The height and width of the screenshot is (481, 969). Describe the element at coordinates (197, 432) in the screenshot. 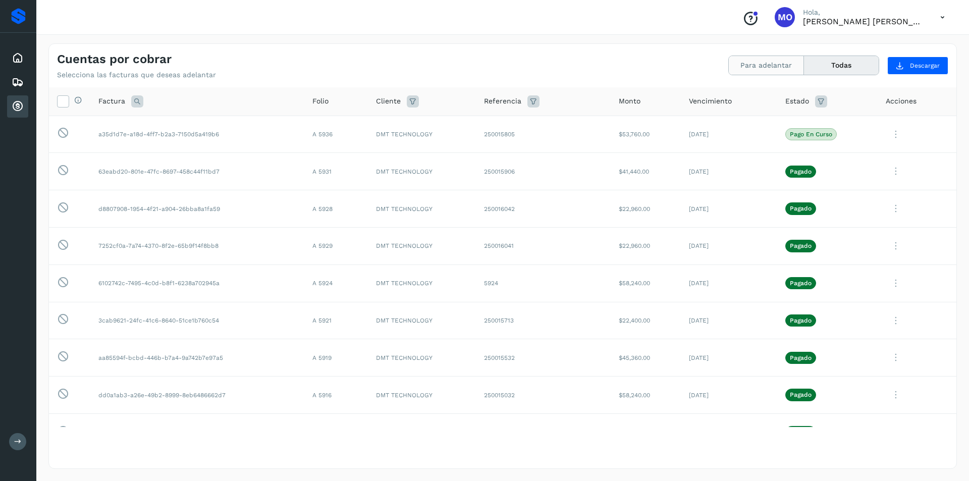

I see `td: f0072a94-bcfb-4510-b895-7ea0e666a3f6` at that location.